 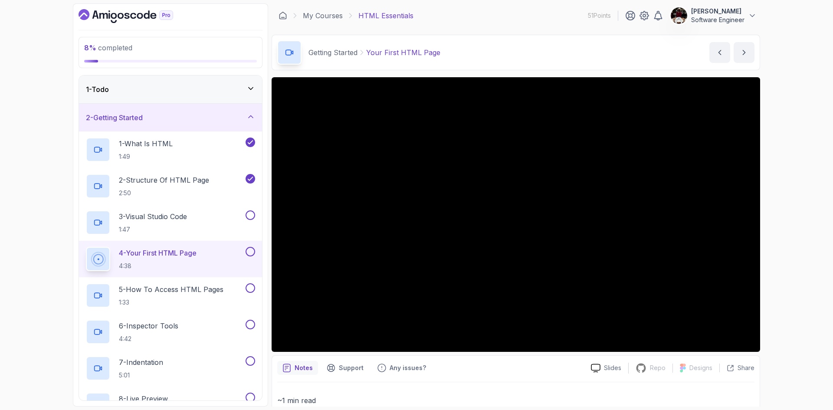 What do you see at coordinates (402, 368) in the screenshot?
I see `button: Feedback button` at bounding box center [402, 368].